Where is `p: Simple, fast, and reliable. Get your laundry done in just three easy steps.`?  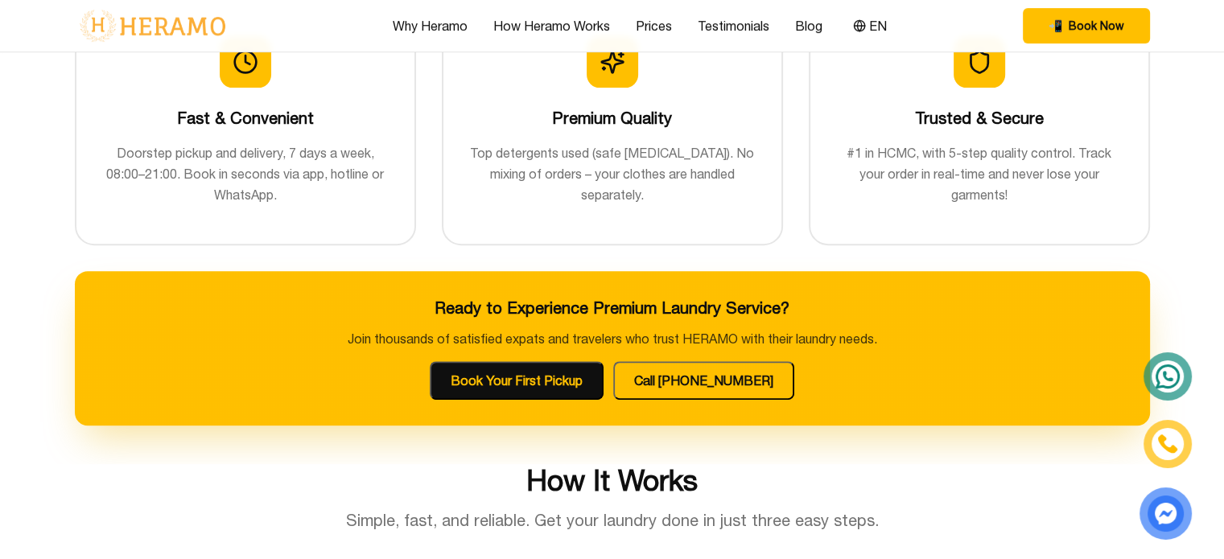 p: Simple, fast, and reliable. Get your laundry done in just three easy steps. is located at coordinates (613, 521).